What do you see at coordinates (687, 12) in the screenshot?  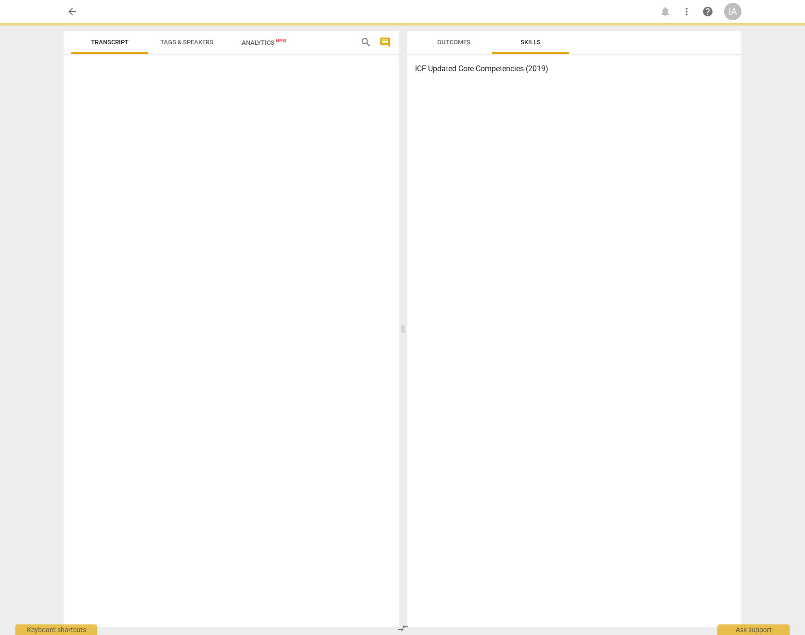 I see `span: more_vert` at bounding box center [687, 12].